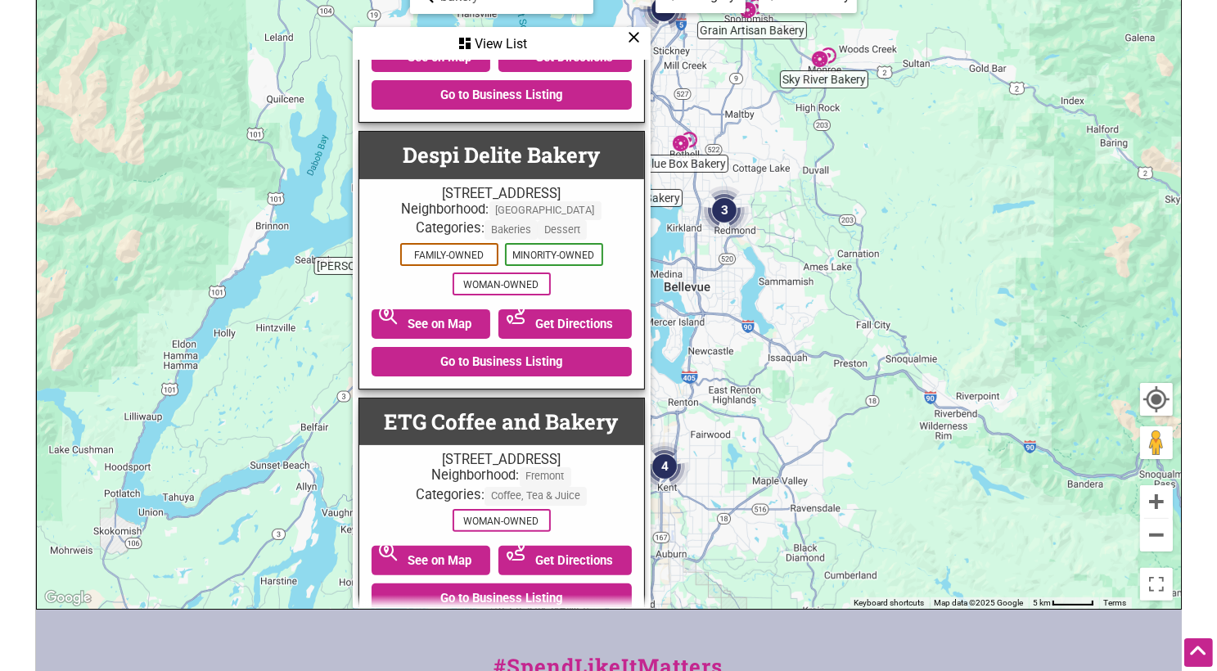  Describe the element at coordinates (449, 255) in the screenshot. I see `span: Family-Owned` at that location.